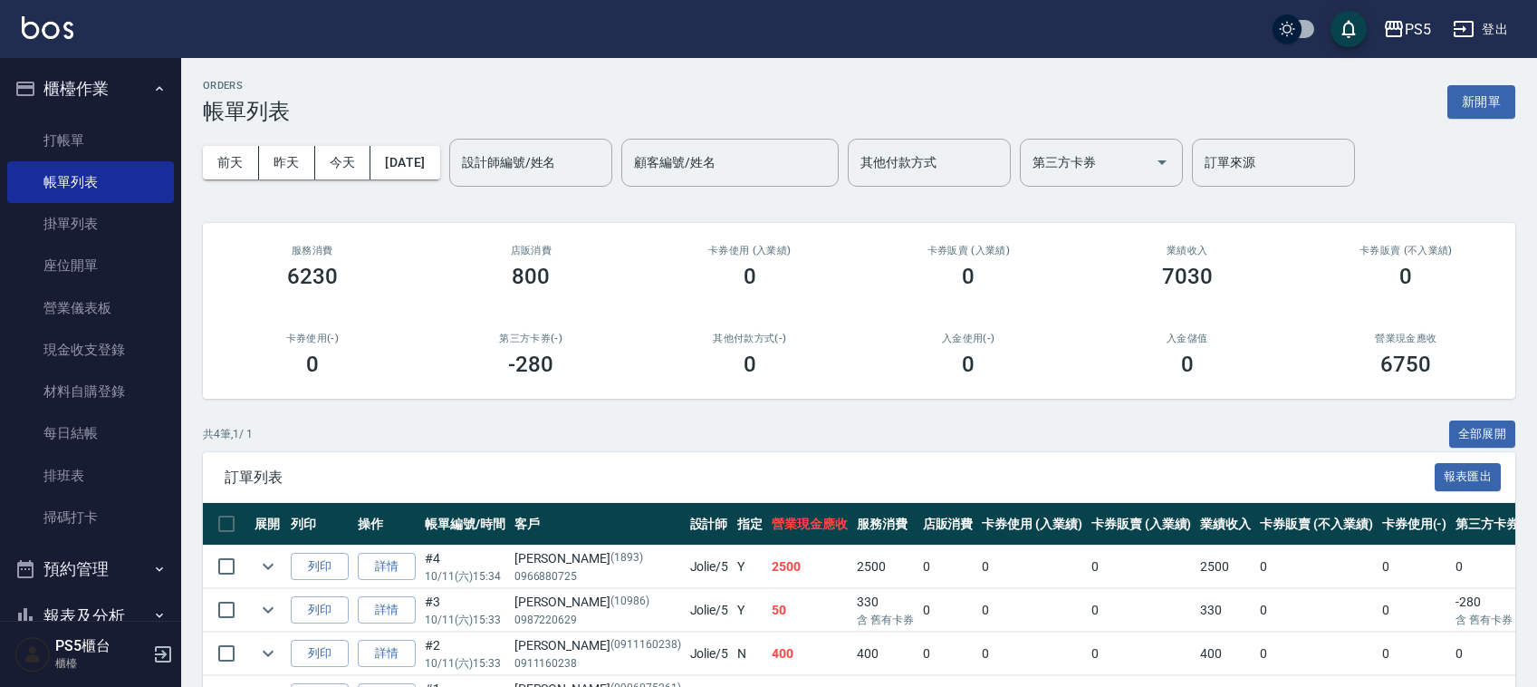 Image resolution: width=1537 pixels, height=687 pixels. What do you see at coordinates (1032, 524) in the screenshot?
I see `th: 卡券使用 (入業績)` at bounding box center [1032, 524].